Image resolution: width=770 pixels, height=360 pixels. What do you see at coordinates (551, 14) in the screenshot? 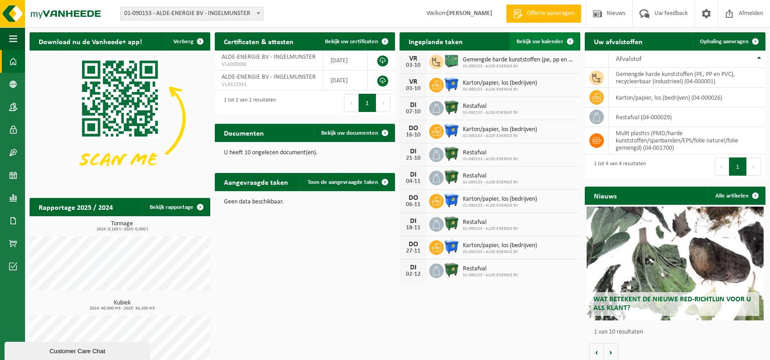
I see `span: Offerte aanvragen` at bounding box center [551, 14].